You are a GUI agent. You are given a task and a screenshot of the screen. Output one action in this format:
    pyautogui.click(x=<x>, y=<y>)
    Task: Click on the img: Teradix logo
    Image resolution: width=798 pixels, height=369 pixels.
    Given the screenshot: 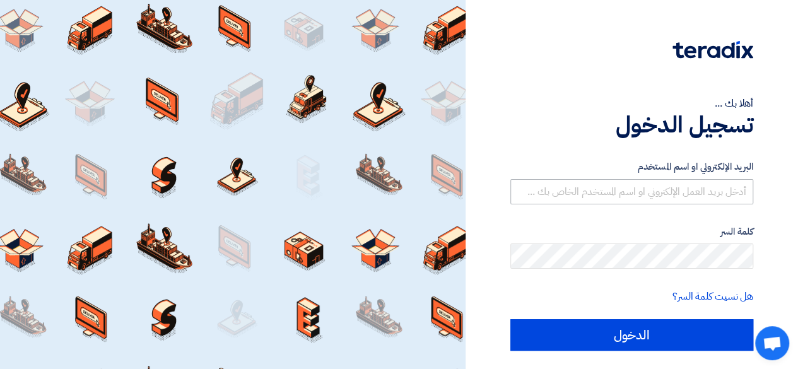 What is the action you would take?
    pyautogui.click(x=713, y=50)
    